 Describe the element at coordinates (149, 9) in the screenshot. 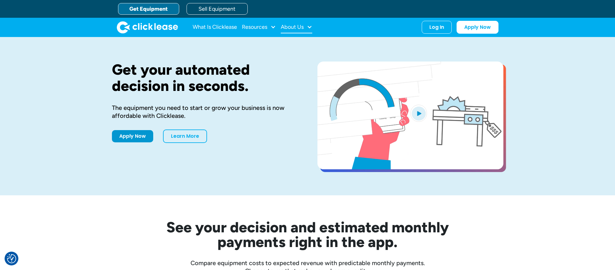

I see `a: Get Equipment` at that location.